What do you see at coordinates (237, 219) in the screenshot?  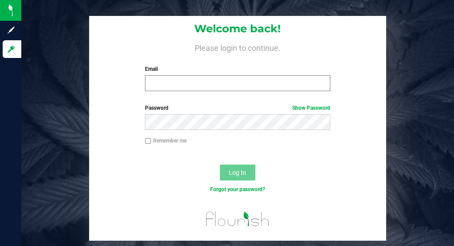 I see `img: flourish_logo.svg` at bounding box center [237, 219].